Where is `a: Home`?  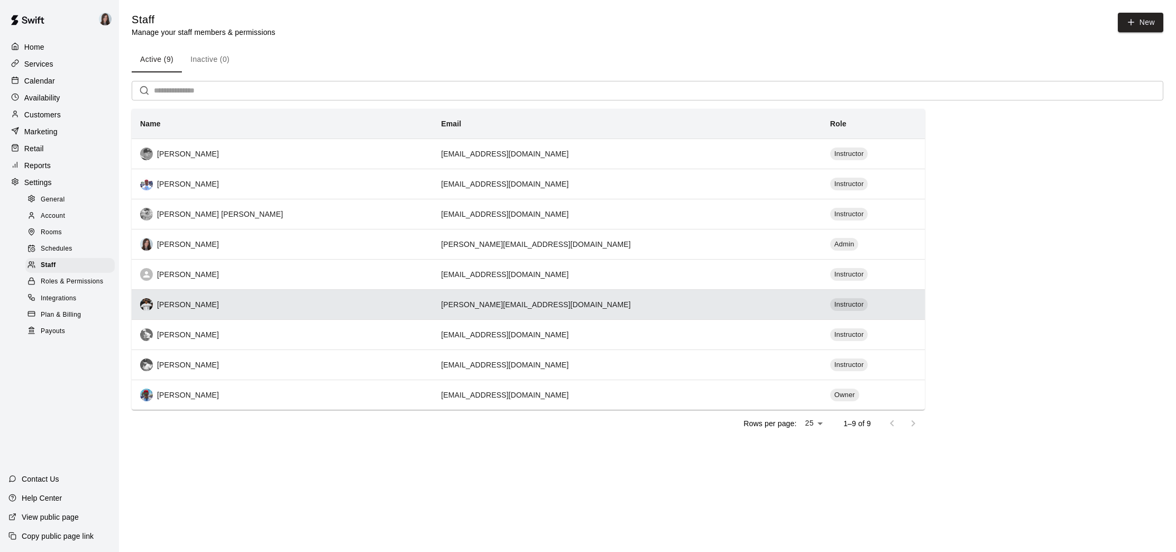 a: Home is located at coordinates (59, 47).